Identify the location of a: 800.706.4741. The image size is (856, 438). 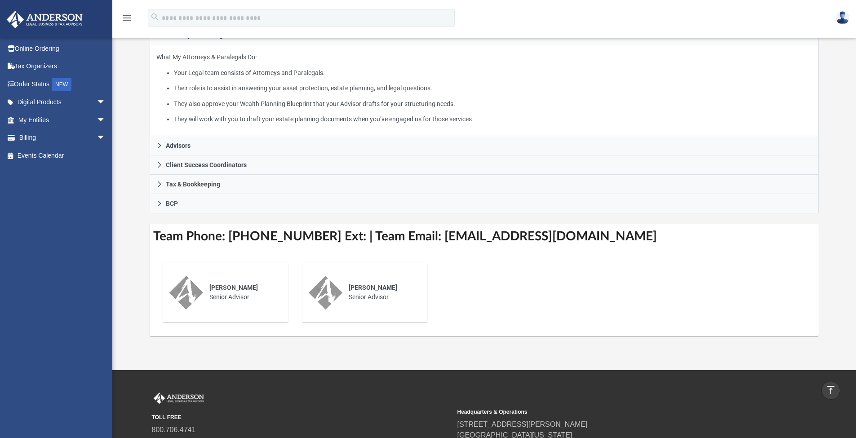
(174, 430).